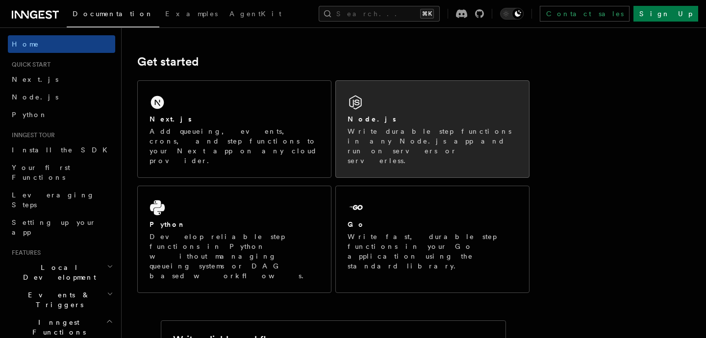 The height and width of the screenshot is (338, 706). What do you see at coordinates (191, 14) in the screenshot?
I see `span: Examples` at bounding box center [191, 14].